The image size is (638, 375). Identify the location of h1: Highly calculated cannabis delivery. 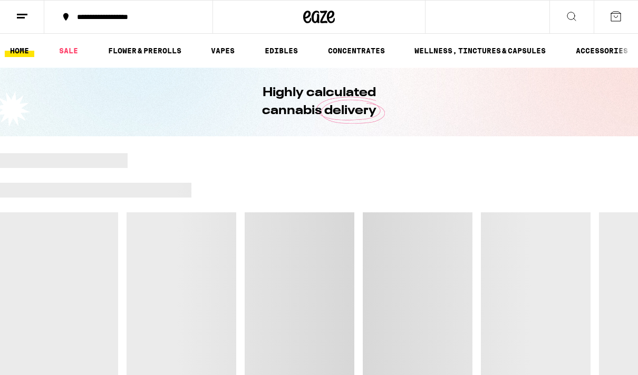
(319, 102).